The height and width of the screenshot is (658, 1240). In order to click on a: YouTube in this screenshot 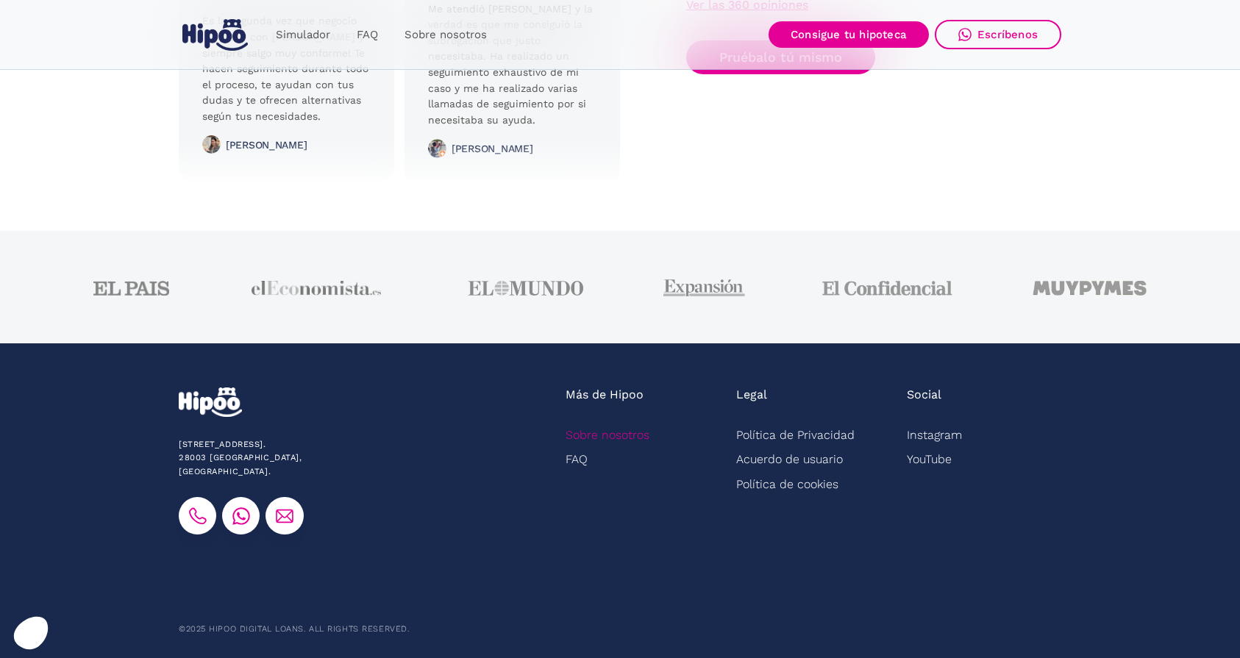, I will do `click(929, 459)`.